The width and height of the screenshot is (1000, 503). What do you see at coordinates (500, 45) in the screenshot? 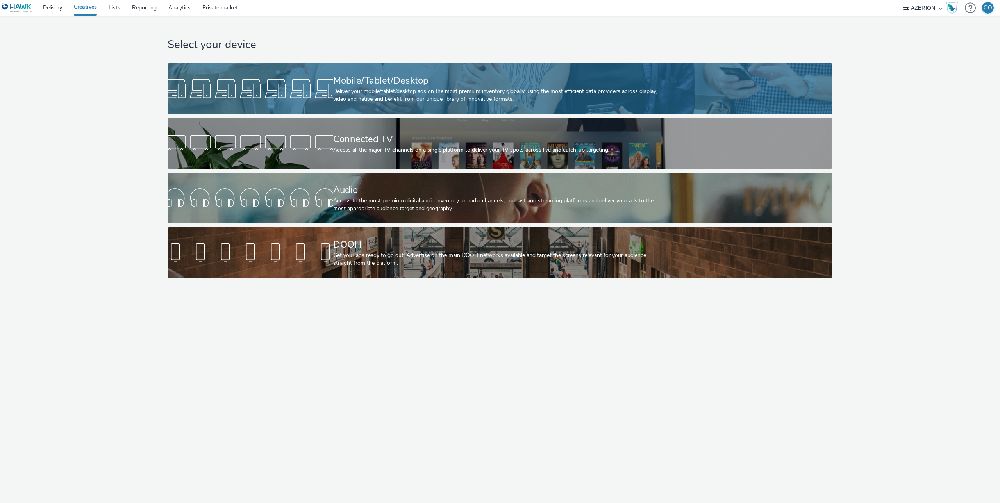
I see `h1: Select your device` at bounding box center [500, 45].